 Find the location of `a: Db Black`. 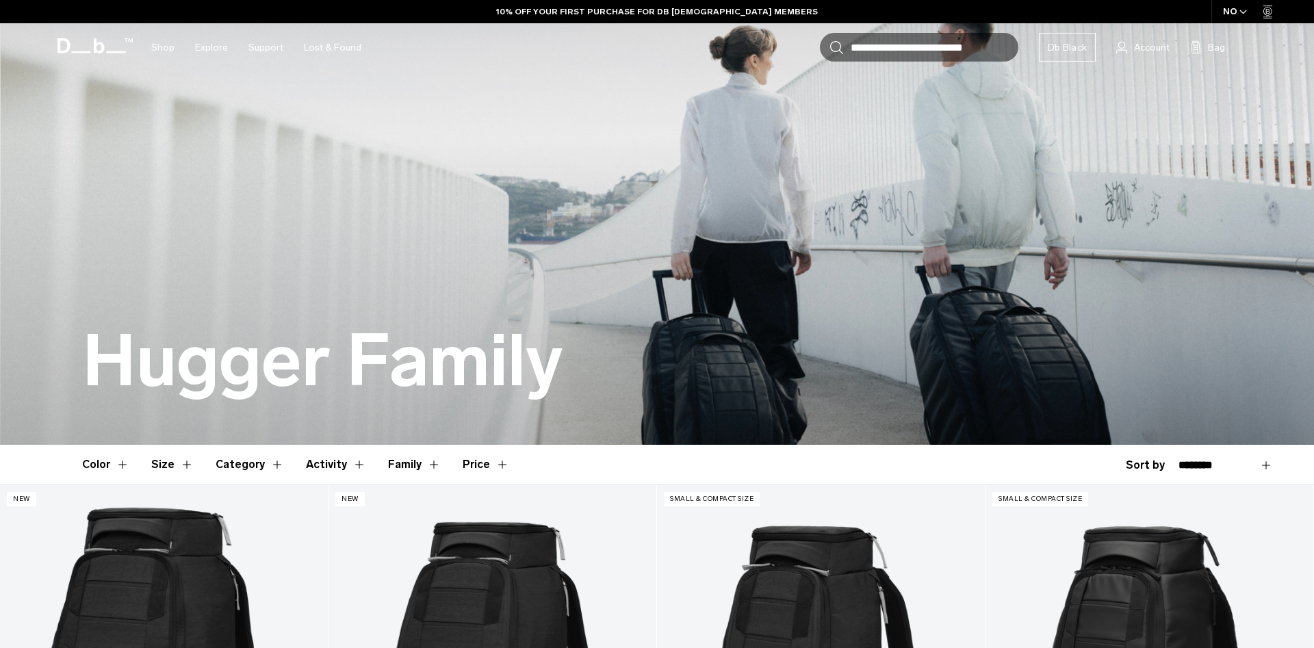

a: Db Black is located at coordinates (1067, 47).